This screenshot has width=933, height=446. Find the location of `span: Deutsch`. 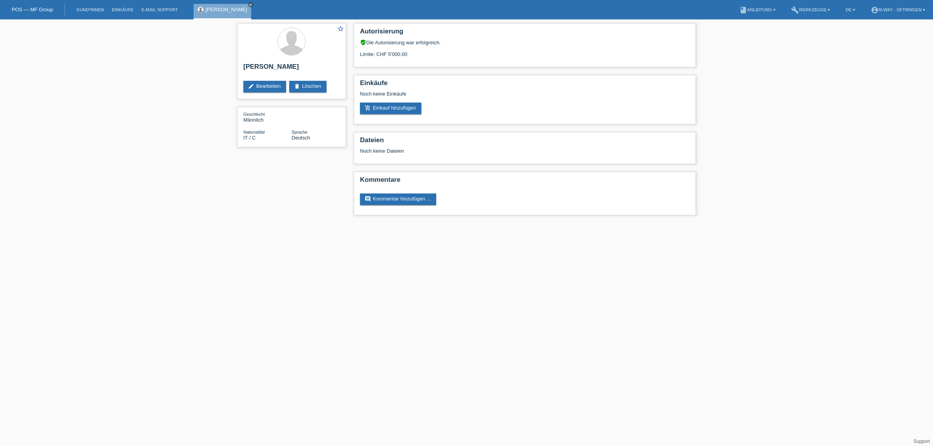

span: Deutsch is located at coordinates (301, 138).